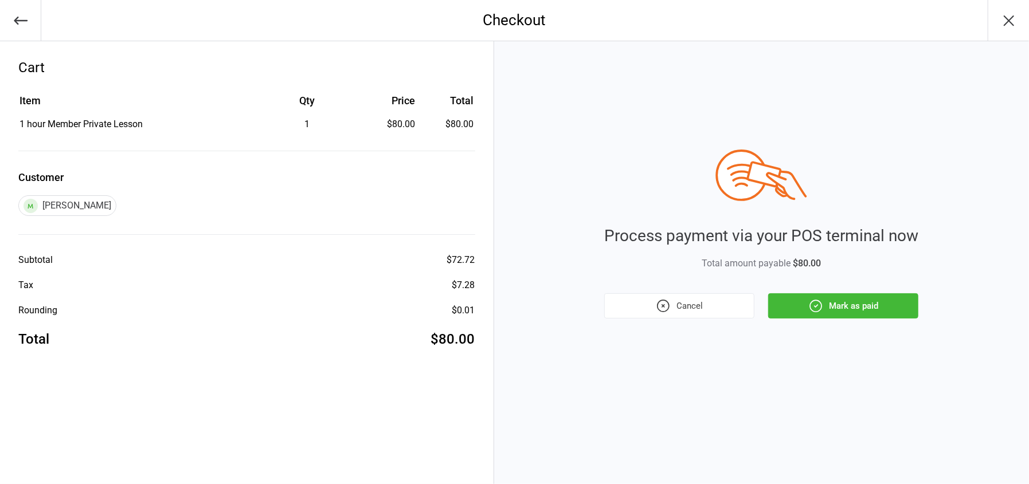  I want to click on span: $80.00, so click(807, 263).